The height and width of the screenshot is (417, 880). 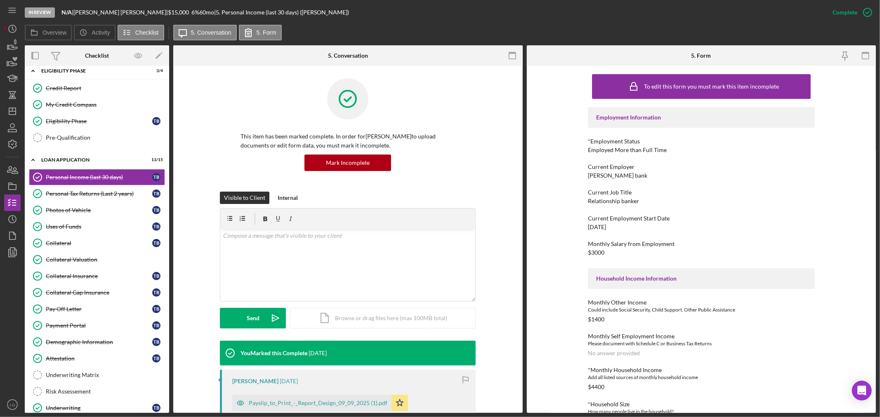 What do you see at coordinates (207, 12) in the screenshot?
I see `div: 60 mo` at bounding box center [207, 12].